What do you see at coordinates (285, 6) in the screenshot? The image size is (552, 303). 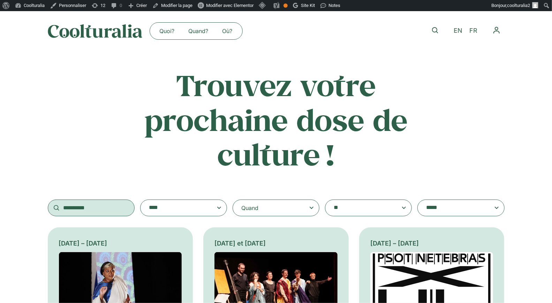 I see `div: OK` at bounding box center [285, 6].